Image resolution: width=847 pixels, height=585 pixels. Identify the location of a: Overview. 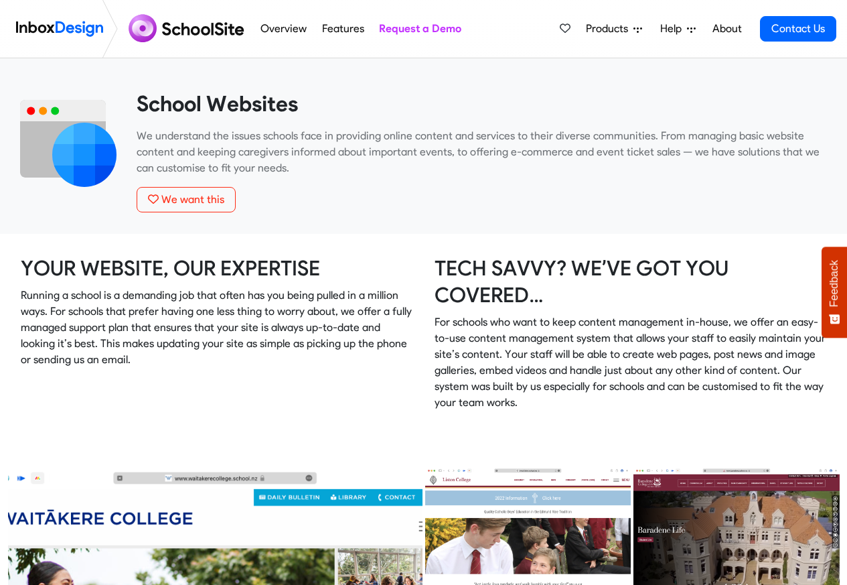
(284, 29).